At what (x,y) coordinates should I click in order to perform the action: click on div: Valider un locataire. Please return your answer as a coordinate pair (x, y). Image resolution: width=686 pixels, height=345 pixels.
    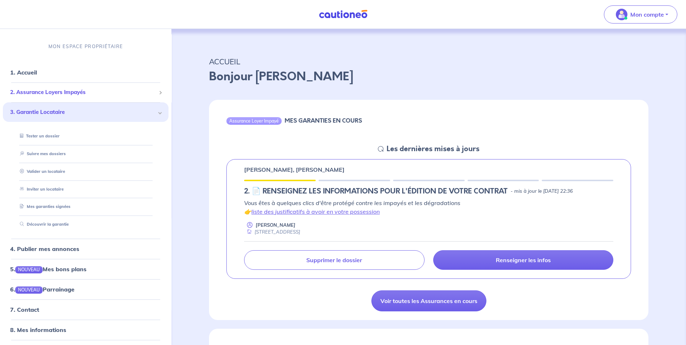
    Looking at the image, I should click on (86, 171).